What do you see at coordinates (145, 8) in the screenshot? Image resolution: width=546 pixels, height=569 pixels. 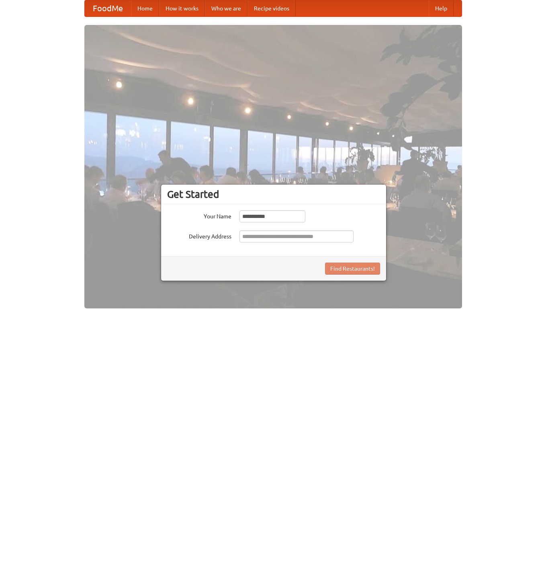 I see `a: Home` at bounding box center [145, 8].